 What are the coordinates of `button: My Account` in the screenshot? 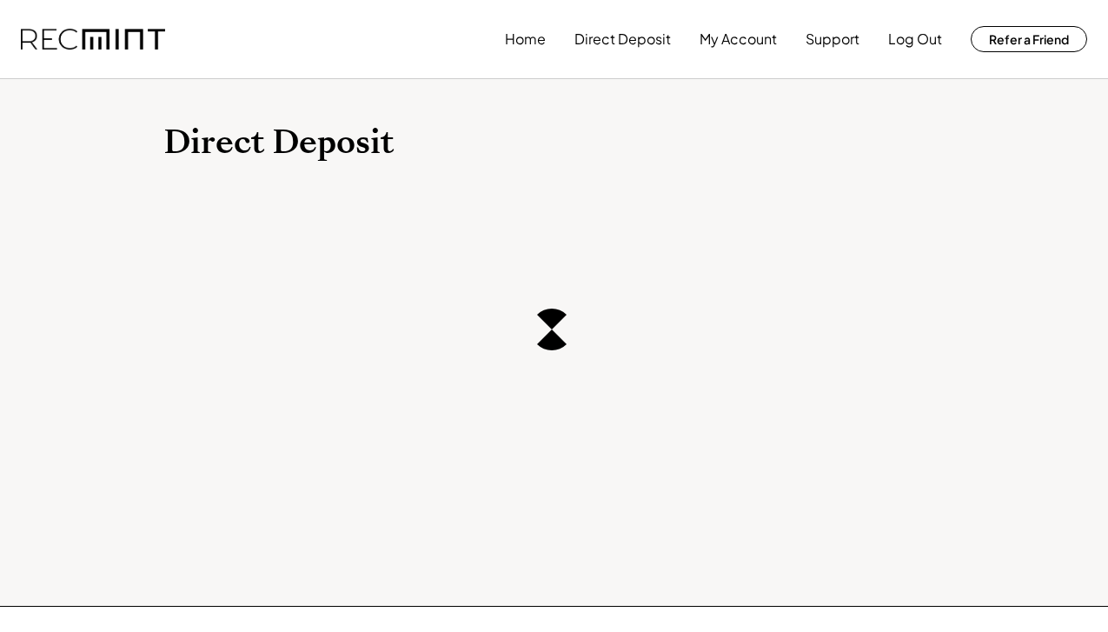 It's located at (738, 39).